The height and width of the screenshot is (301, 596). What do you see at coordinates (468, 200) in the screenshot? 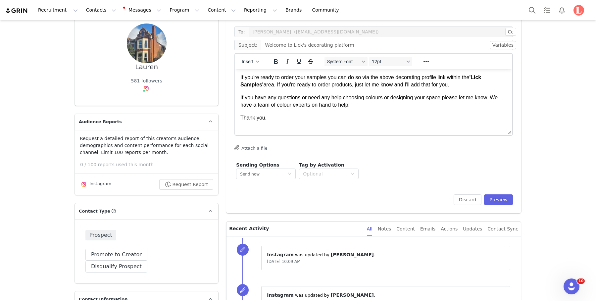
I see `button: Discard` at bounding box center [468, 200].